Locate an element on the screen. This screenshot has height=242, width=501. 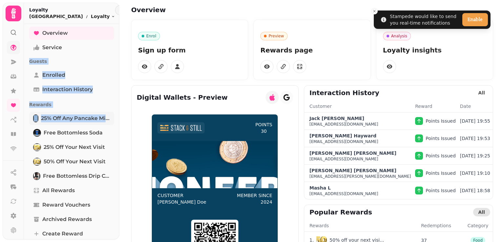
th: Reward is located at coordinates (437, 108).